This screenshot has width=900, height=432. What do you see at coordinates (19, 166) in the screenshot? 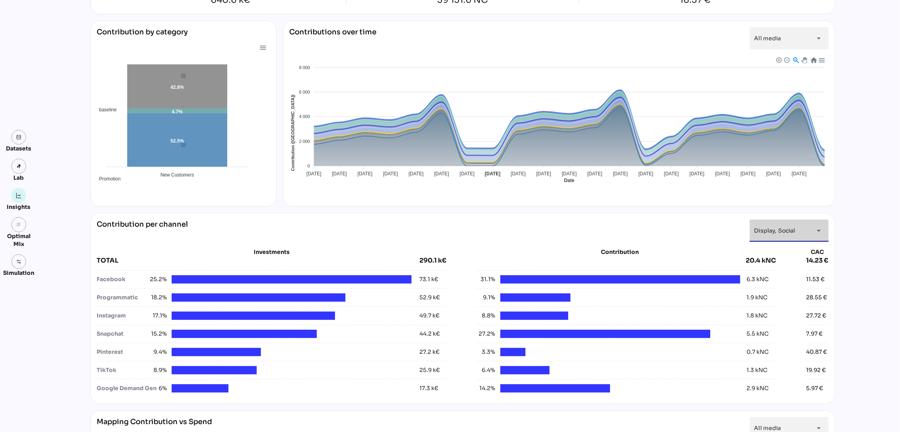
I see `img: lab.svg` at bounding box center [19, 166].